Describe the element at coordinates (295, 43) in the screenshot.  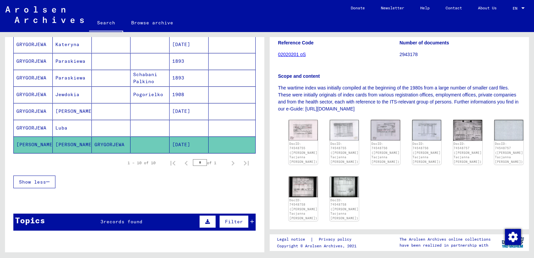
I see `b: Reference Code` at that location.